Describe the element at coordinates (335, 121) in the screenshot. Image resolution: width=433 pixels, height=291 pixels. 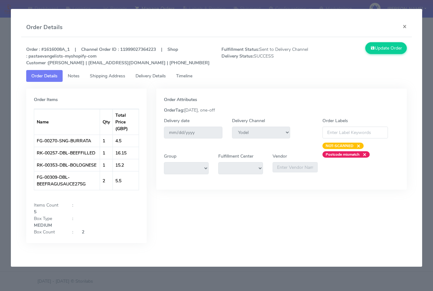
I see `label: Order Labels` at that location.